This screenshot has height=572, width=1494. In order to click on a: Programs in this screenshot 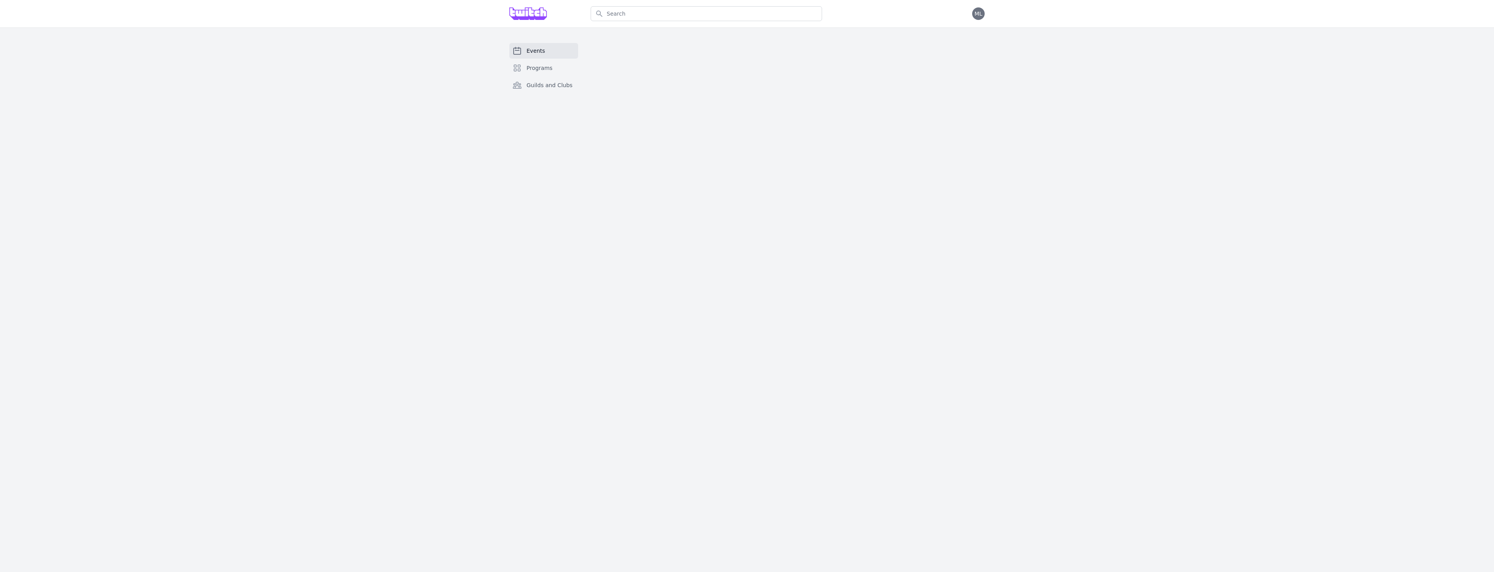, I will do `click(544, 68)`.